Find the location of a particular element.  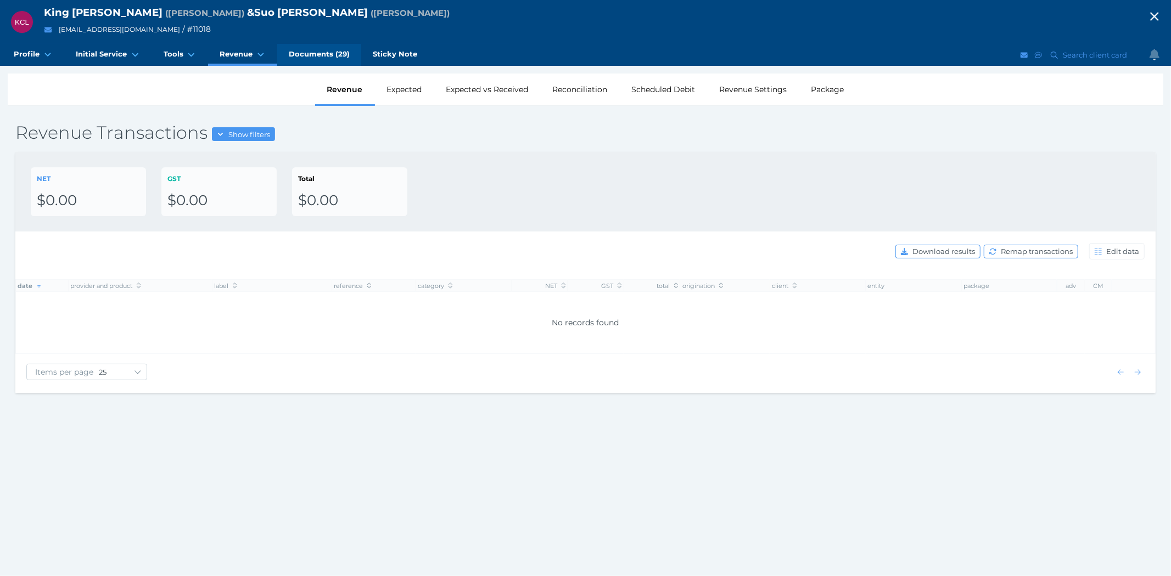

span: Search client card is located at coordinates (1096, 55).